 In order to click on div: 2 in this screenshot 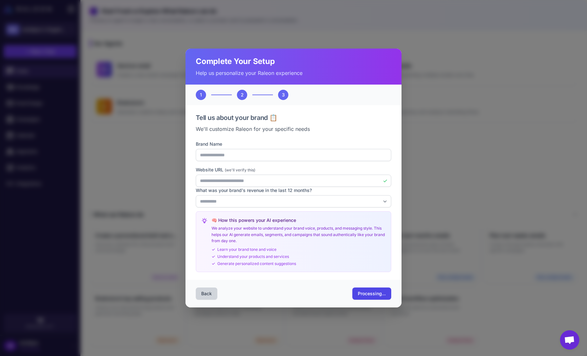, I will do `click(242, 95)`.